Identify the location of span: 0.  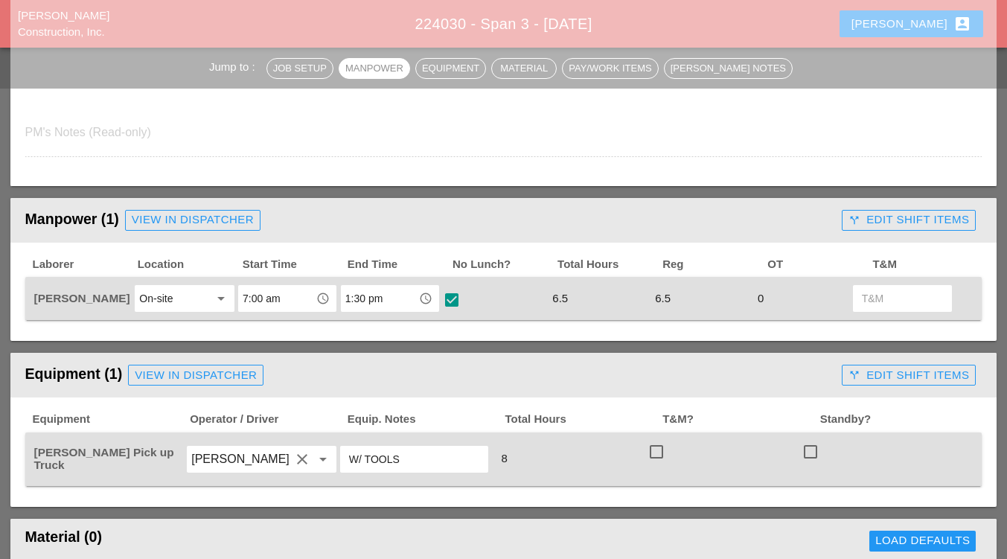
(761, 298).